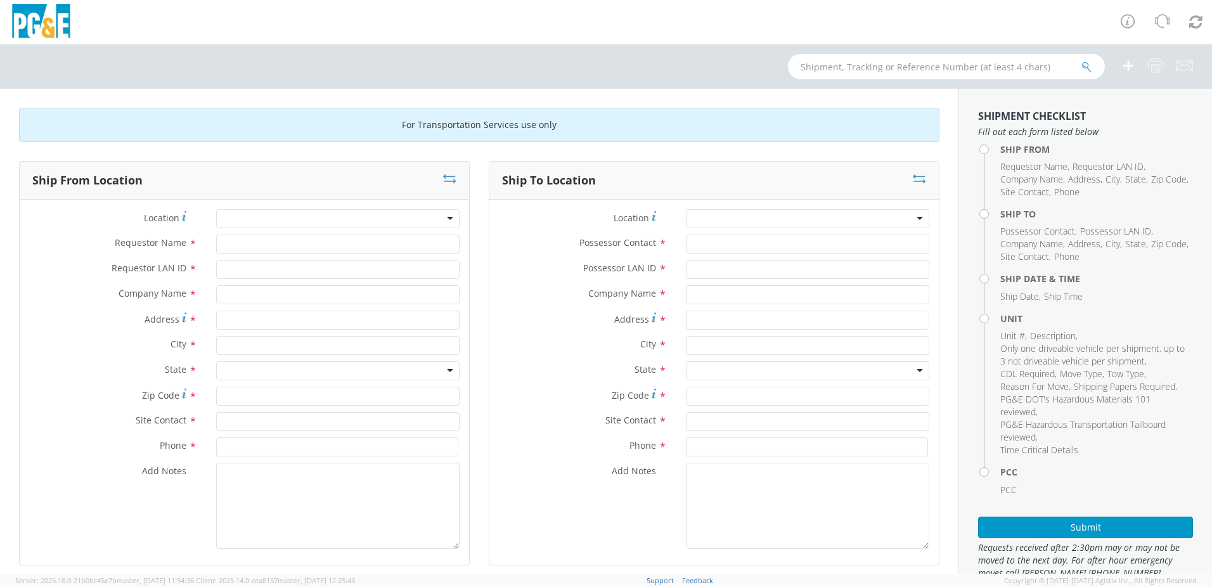 The width and height of the screenshot is (1212, 587). I want to click on h4: Ship To, so click(1097, 214).